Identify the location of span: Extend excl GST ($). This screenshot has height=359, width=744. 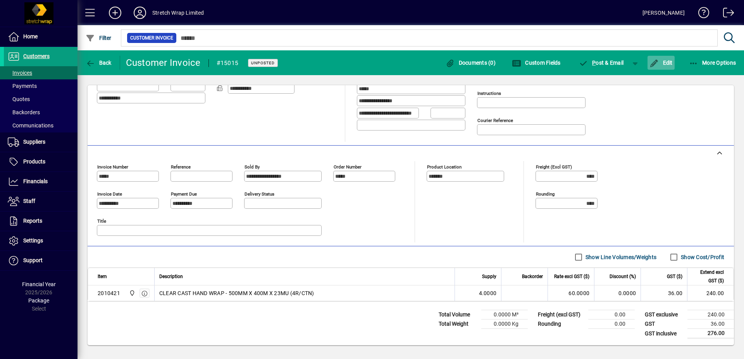
(708, 277).